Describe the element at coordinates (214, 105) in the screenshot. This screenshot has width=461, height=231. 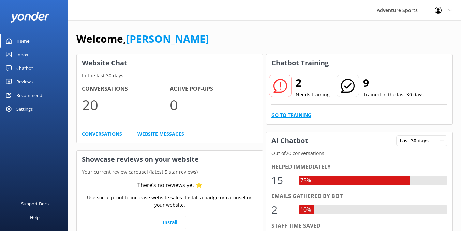
I see `p: 0` at that location.